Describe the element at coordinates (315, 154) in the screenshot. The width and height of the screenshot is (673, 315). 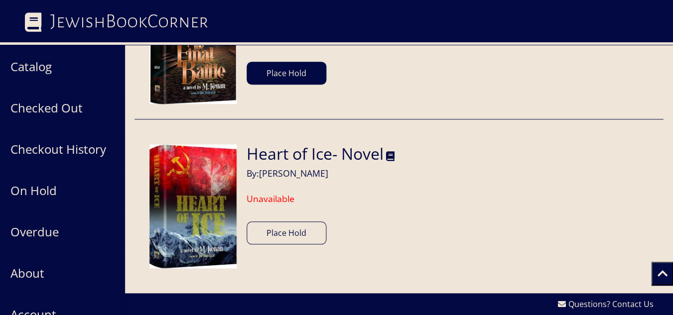
I see `h2: Heart of Ice- Novel` at that location.